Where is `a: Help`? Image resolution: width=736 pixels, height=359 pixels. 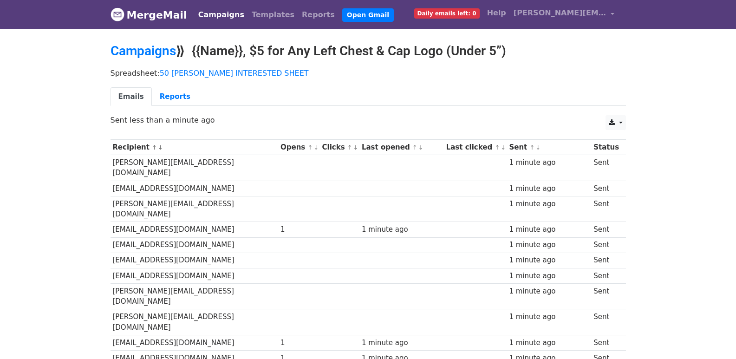 a: Help is located at coordinates (496, 13).